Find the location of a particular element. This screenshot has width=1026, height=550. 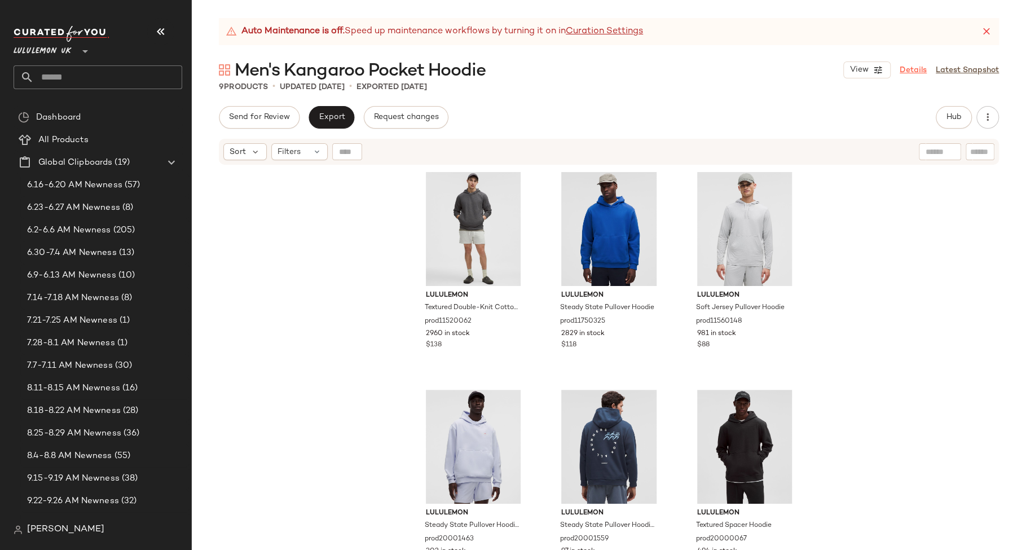

div: Speed up maintenance workflows by turning it on in is located at coordinates (434, 32).